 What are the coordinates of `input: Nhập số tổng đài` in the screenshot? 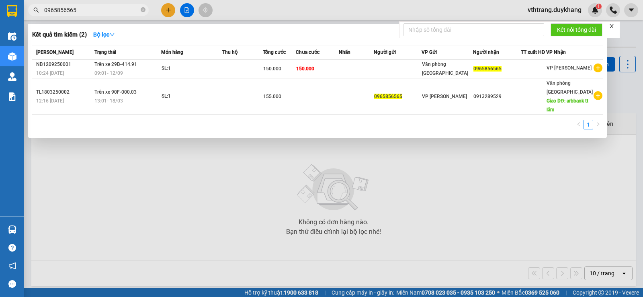 It's located at (474, 30).